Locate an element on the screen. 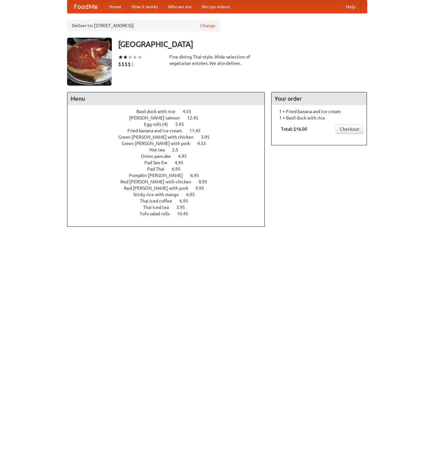 The image size is (434, 452). a: Hot tea 2.5 is located at coordinates (170, 150).